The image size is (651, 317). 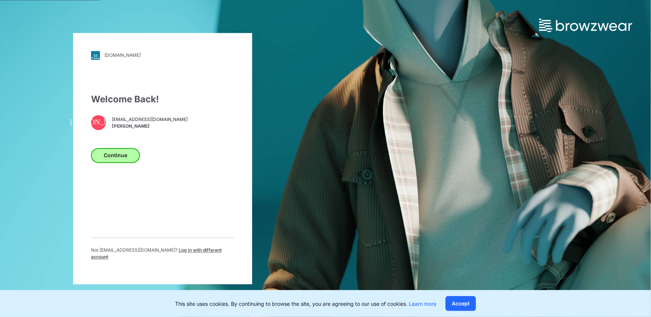 What do you see at coordinates (306, 303) in the screenshot?
I see `p: This site uses cookies. By continuing to browse the site, you are agreeing to our use of cookies.` at bounding box center [306, 303].